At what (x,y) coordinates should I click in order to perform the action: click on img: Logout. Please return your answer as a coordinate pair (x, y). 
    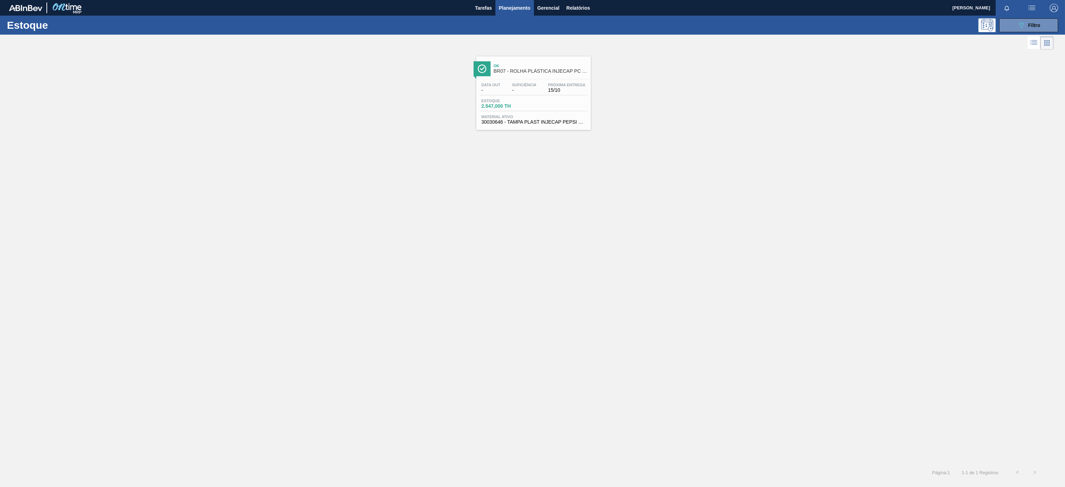
    Looking at the image, I should click on (1054, 8).